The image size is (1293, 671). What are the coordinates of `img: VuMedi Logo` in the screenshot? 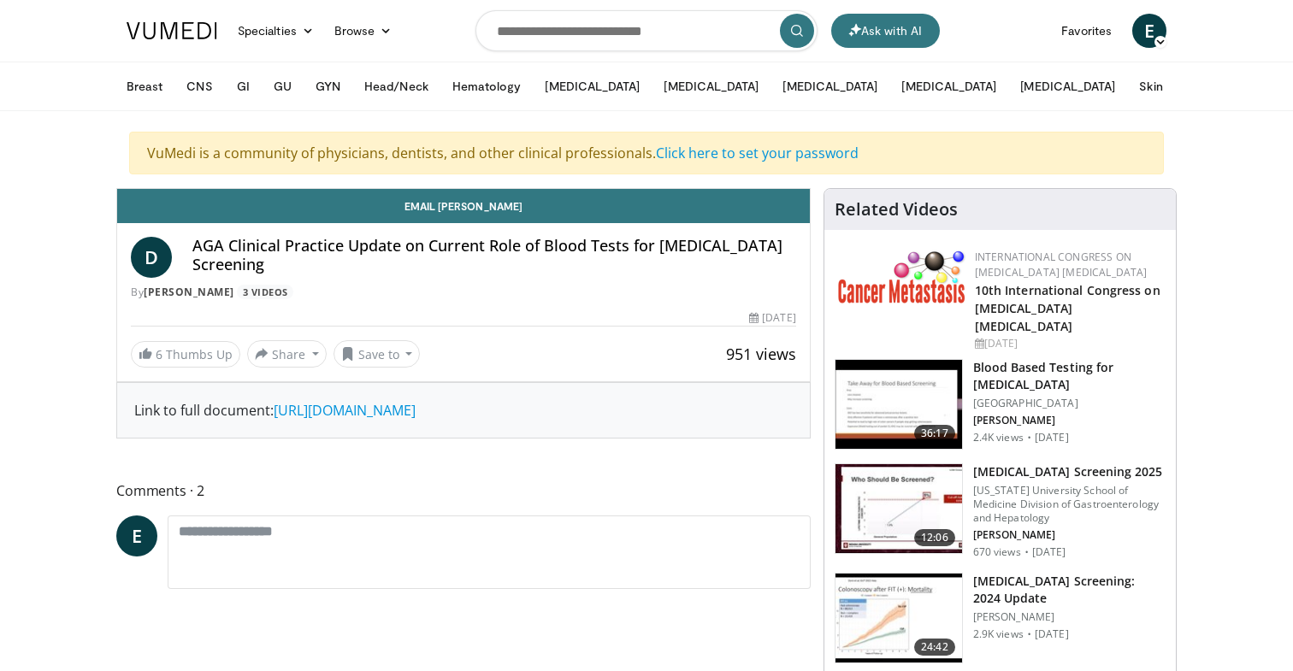 It's located at (172, 31).